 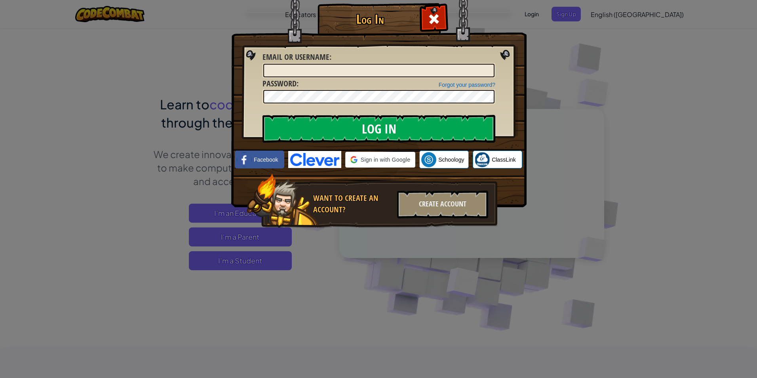 I want to click on span: Facebook, so click(x=266, y=160).